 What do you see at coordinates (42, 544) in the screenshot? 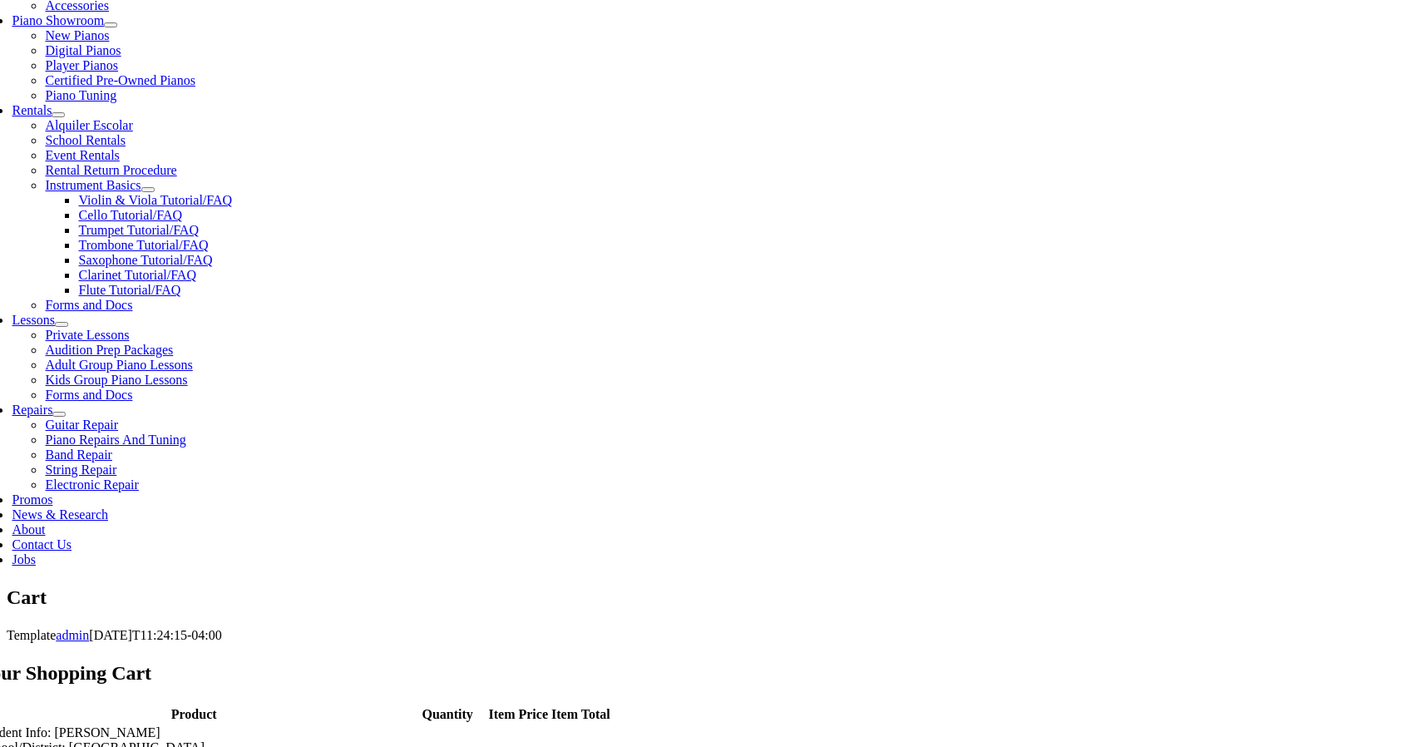
I see `span: Contact Us` at bounding box center [42, 544].